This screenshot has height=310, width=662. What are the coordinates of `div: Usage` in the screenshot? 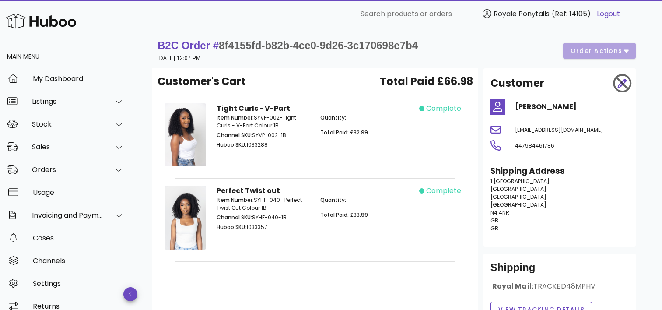 It's located at (78, 192).